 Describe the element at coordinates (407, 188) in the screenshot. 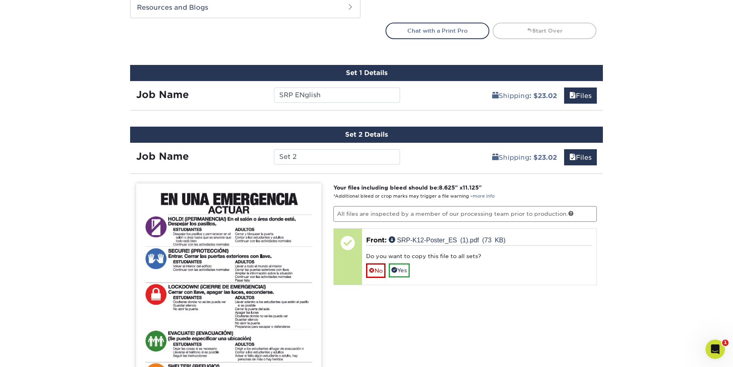

I see `strong: Your files including bleed should be: " x "` at that location.